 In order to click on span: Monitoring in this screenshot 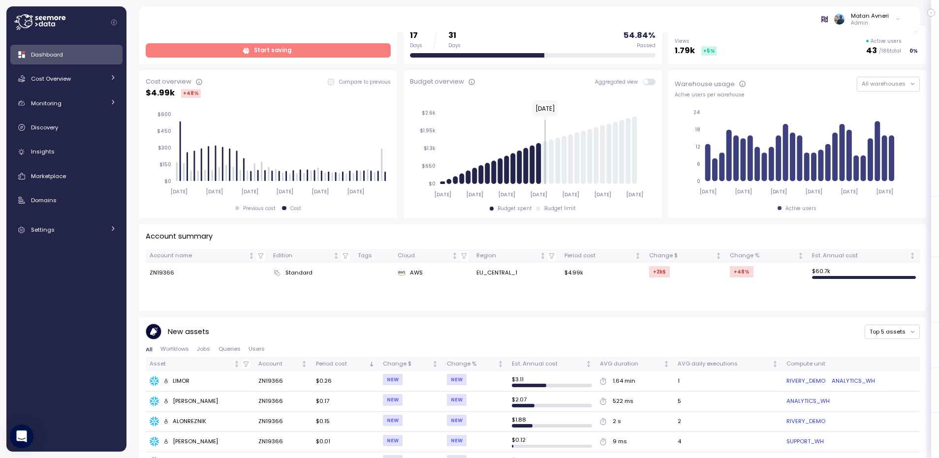, I will do `click(46, 103)`.